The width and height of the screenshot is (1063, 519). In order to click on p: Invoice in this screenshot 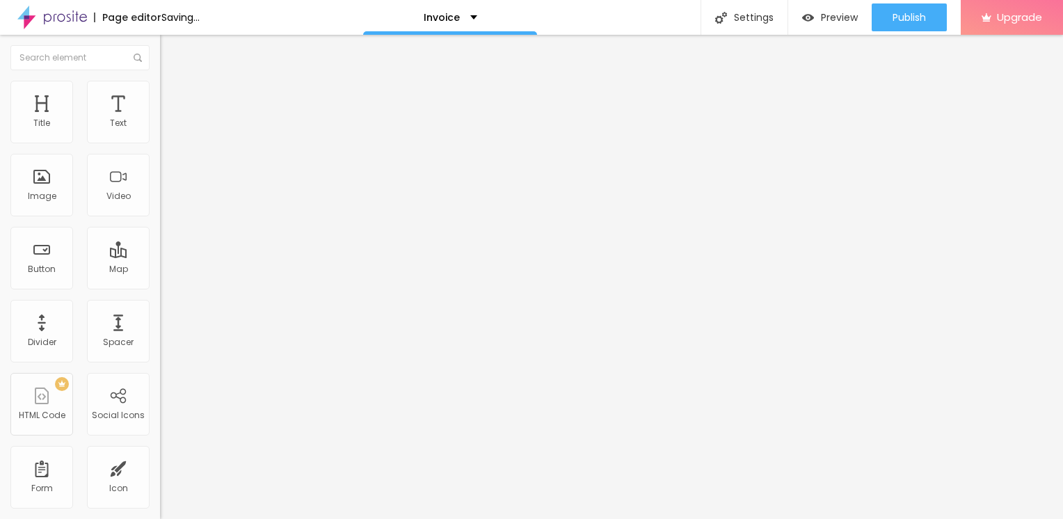, I will do `click(442, 17)`.